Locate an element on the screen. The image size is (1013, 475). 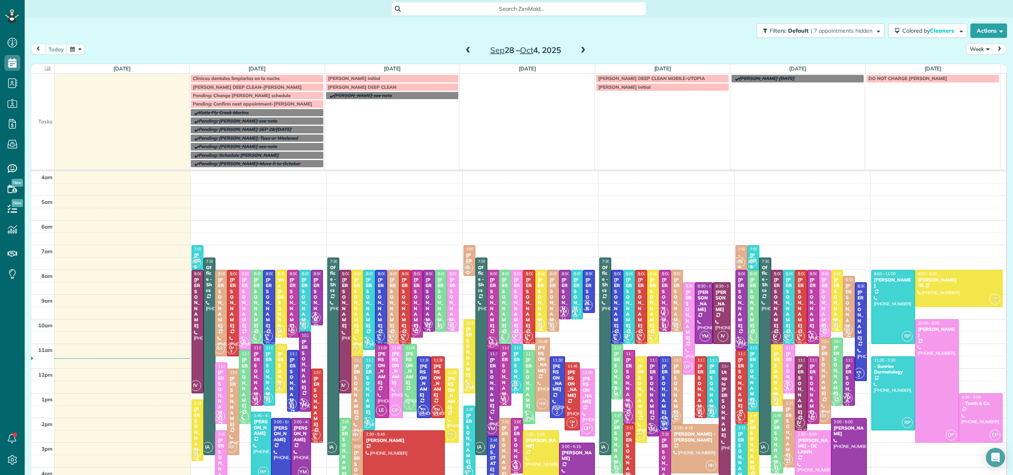
span: 11:30 - 2:15 is located at coordinates (821, 360).